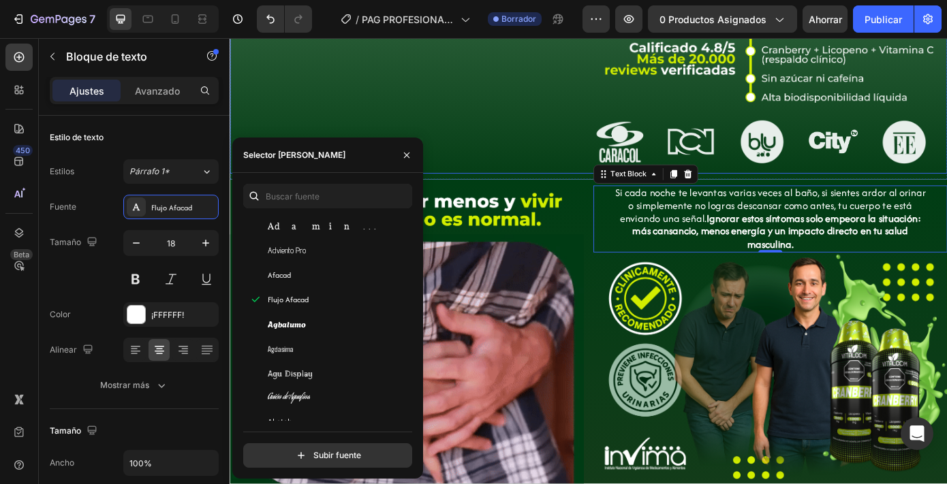 Image resolution: width=947 pixels, height=484 pixels. I want to click on font: ¡FFFFFF!, so click(168, 315).